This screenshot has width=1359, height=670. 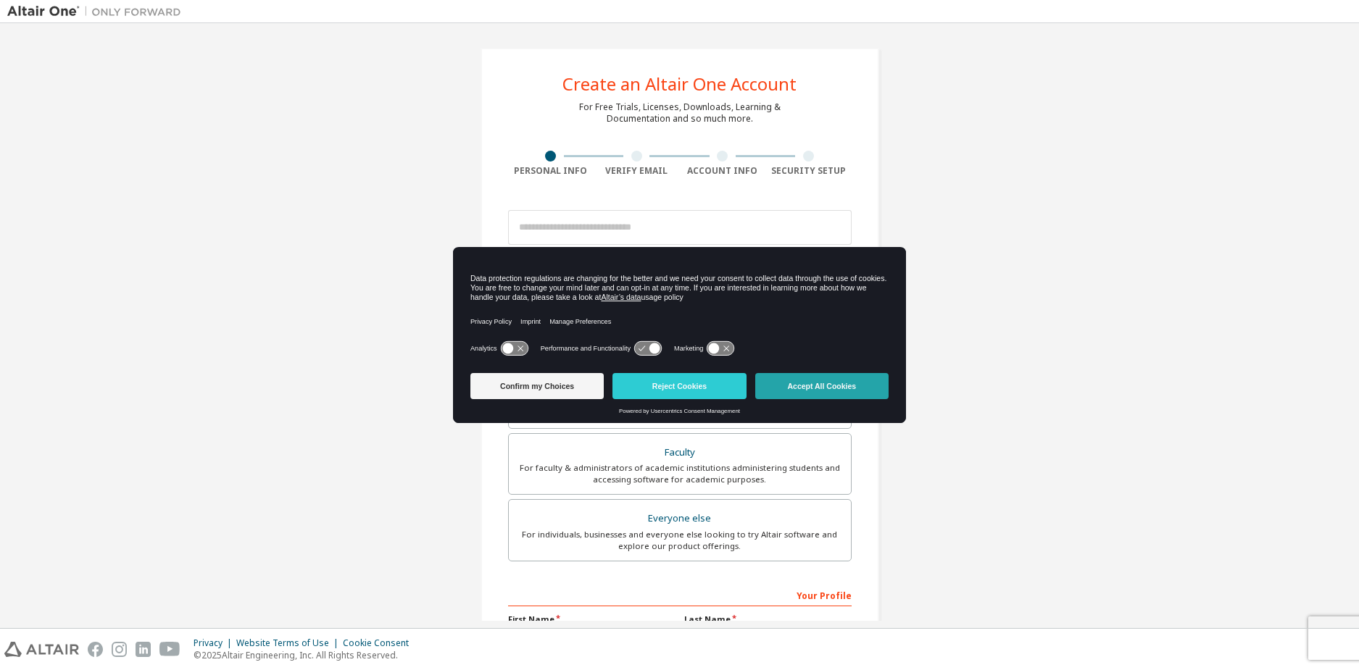 What do you see at coordinates (680, 595) in the screenshot?
I see `div: Your Profile` at bounding box center [680, 595].